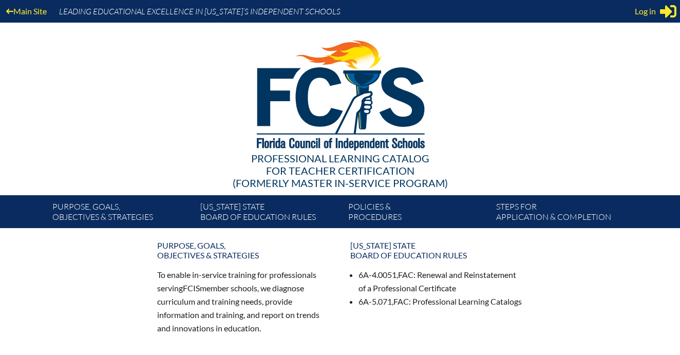  Describe the element at coordinates (645, 11) in the screenshot. I see `span: Log in` at that location.